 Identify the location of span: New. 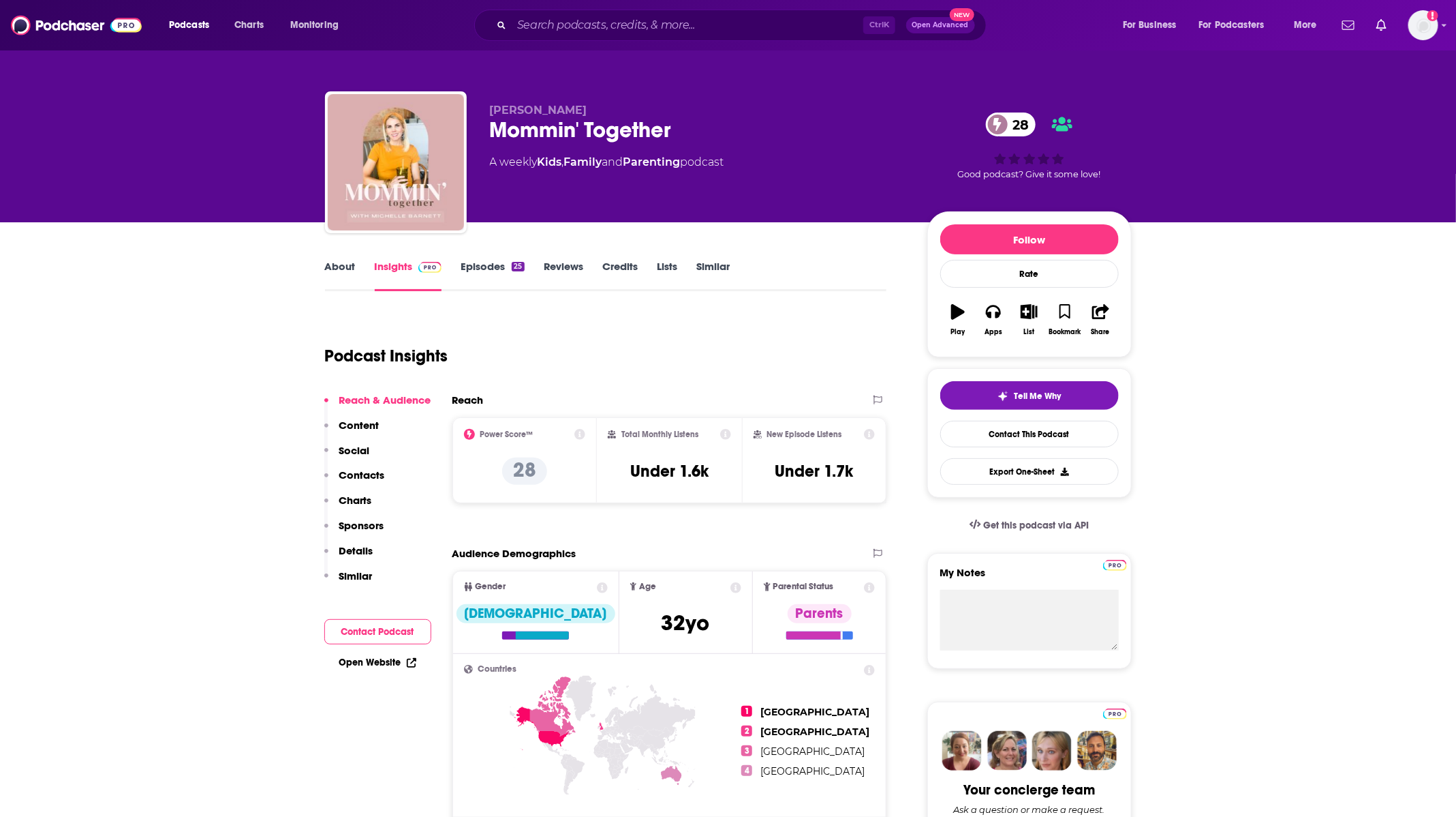
(963, 15).